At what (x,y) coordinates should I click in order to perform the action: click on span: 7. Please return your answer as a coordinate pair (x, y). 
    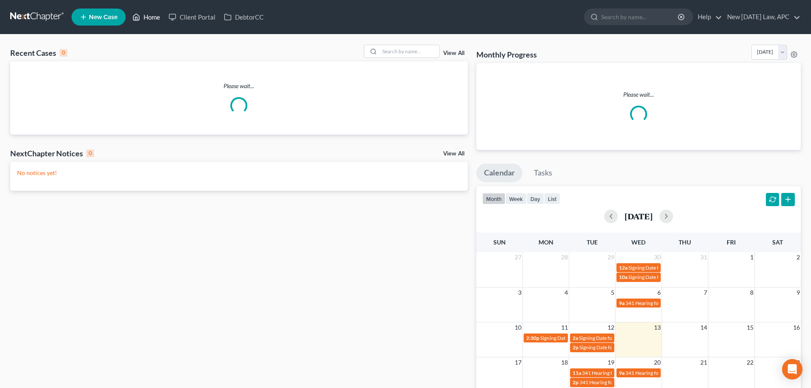
    Looking at the image, I should click on (705, 292).